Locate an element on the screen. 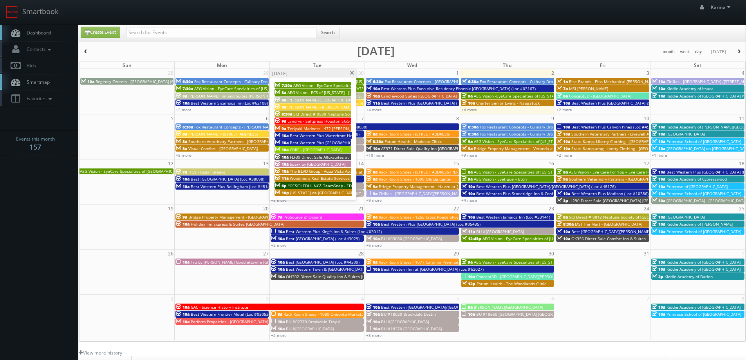 This screenshot has height=360, width=746. span: BU #02370 Brookdale Troy AL is located at coordinates (314, 321).